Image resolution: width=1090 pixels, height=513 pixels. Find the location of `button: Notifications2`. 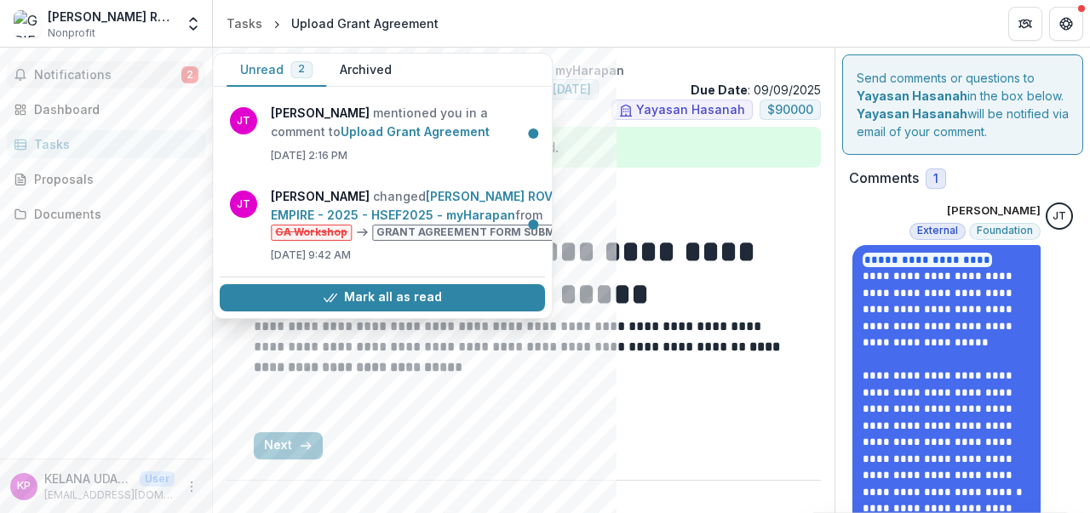

button: Notifications2 is located at coordinates (106, 75).